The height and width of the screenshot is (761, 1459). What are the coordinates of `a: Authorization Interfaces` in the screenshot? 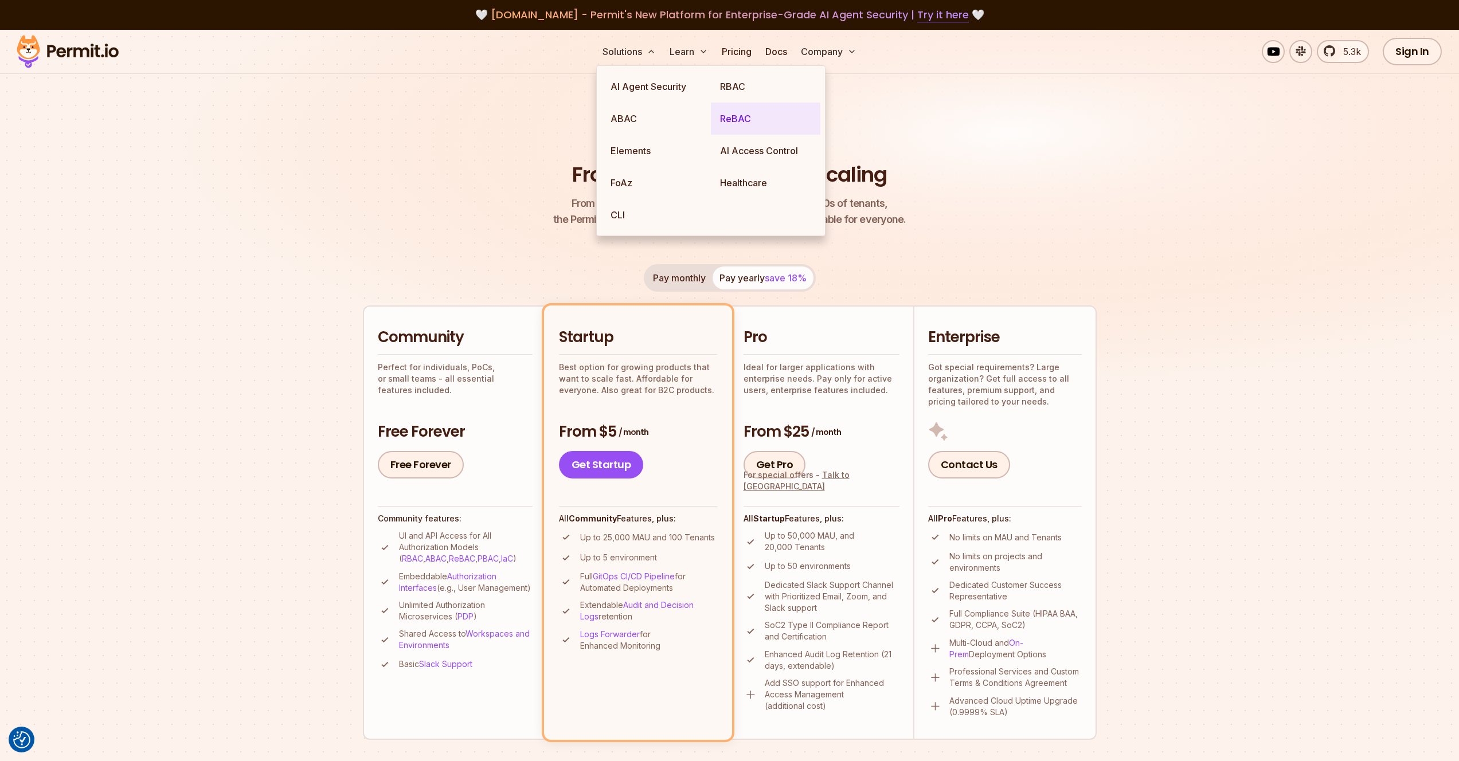 It's located at (448, 582).